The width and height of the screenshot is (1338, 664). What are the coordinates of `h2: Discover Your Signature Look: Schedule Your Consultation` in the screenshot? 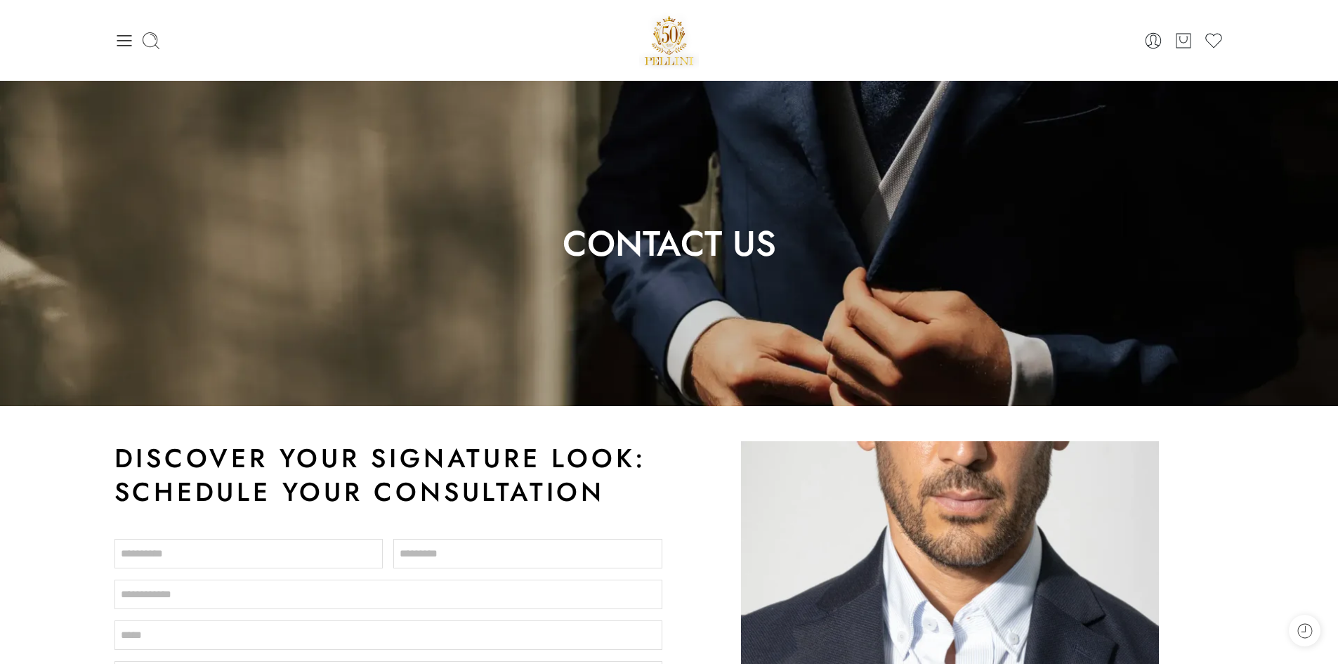 It's located at (388, 475).